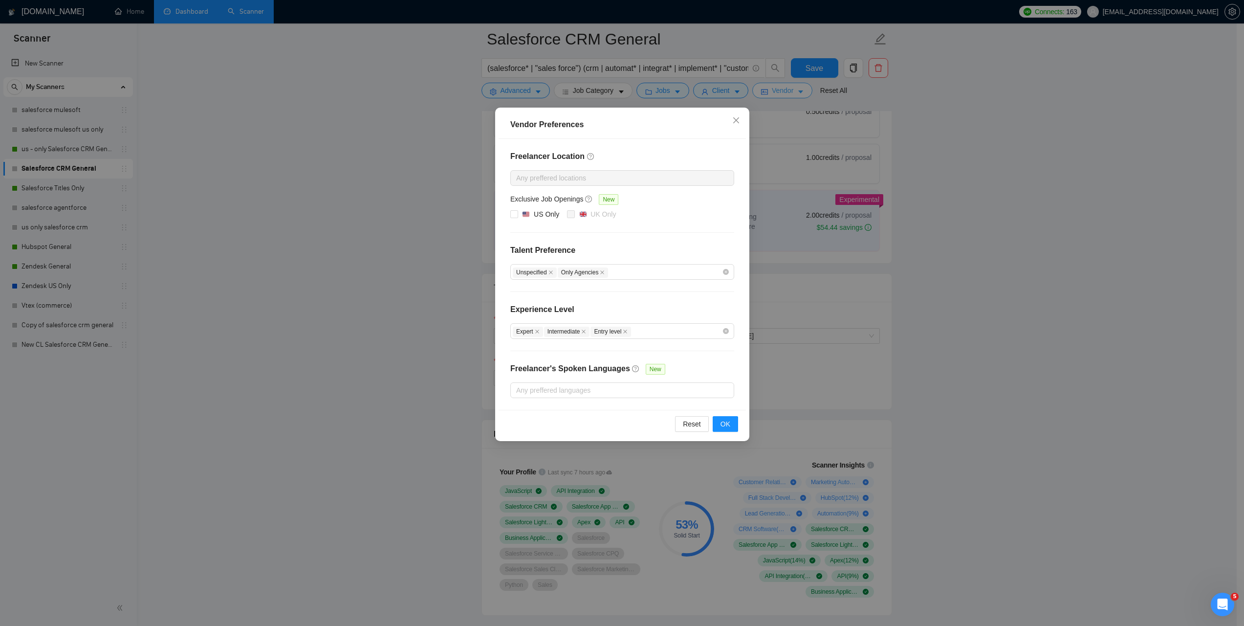  Describe the element at coordinates (583, 272) in the screenshot. I see `span: Only Agencies` at that location.